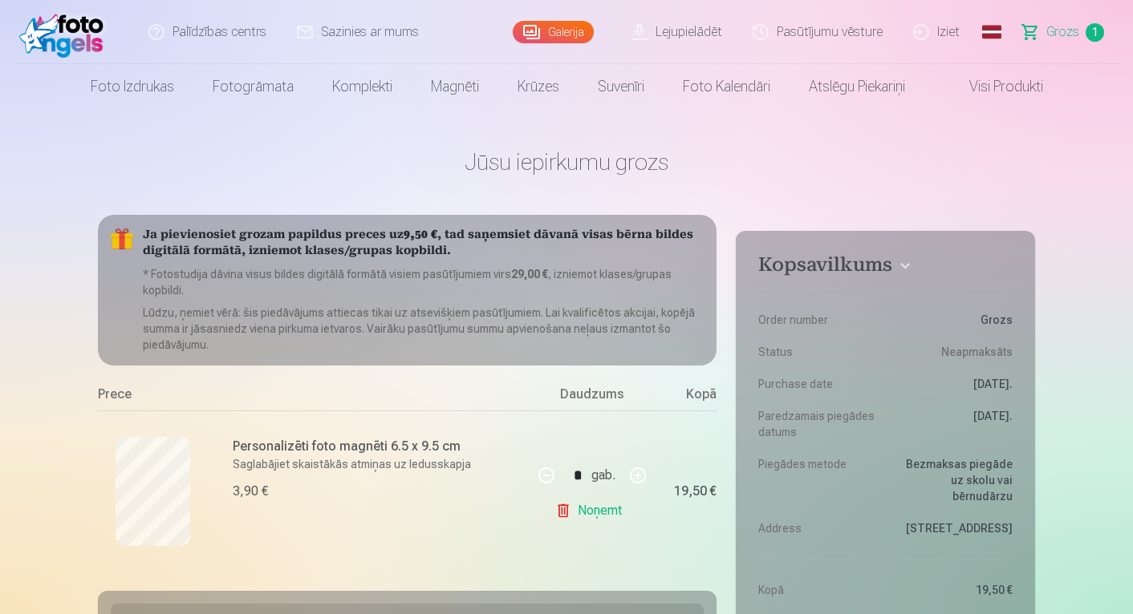 This screenshot has height=614, width=1133. I want to click on dd: Bezmaksas piegāde uz skolu vai bērnudārzu, so click(952, 481).